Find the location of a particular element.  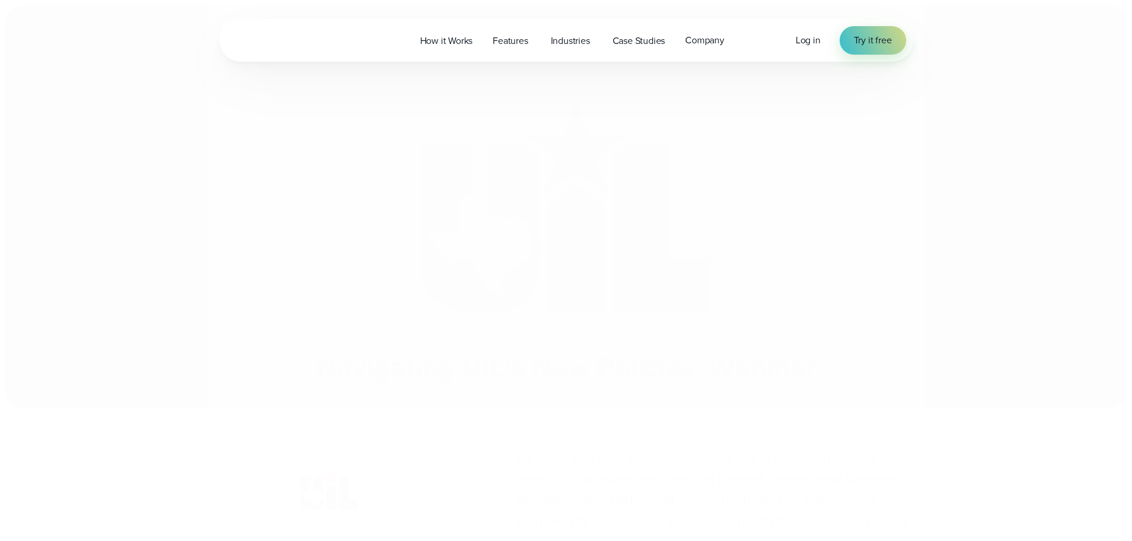

a: Log in is located at coordinates (808, 40).